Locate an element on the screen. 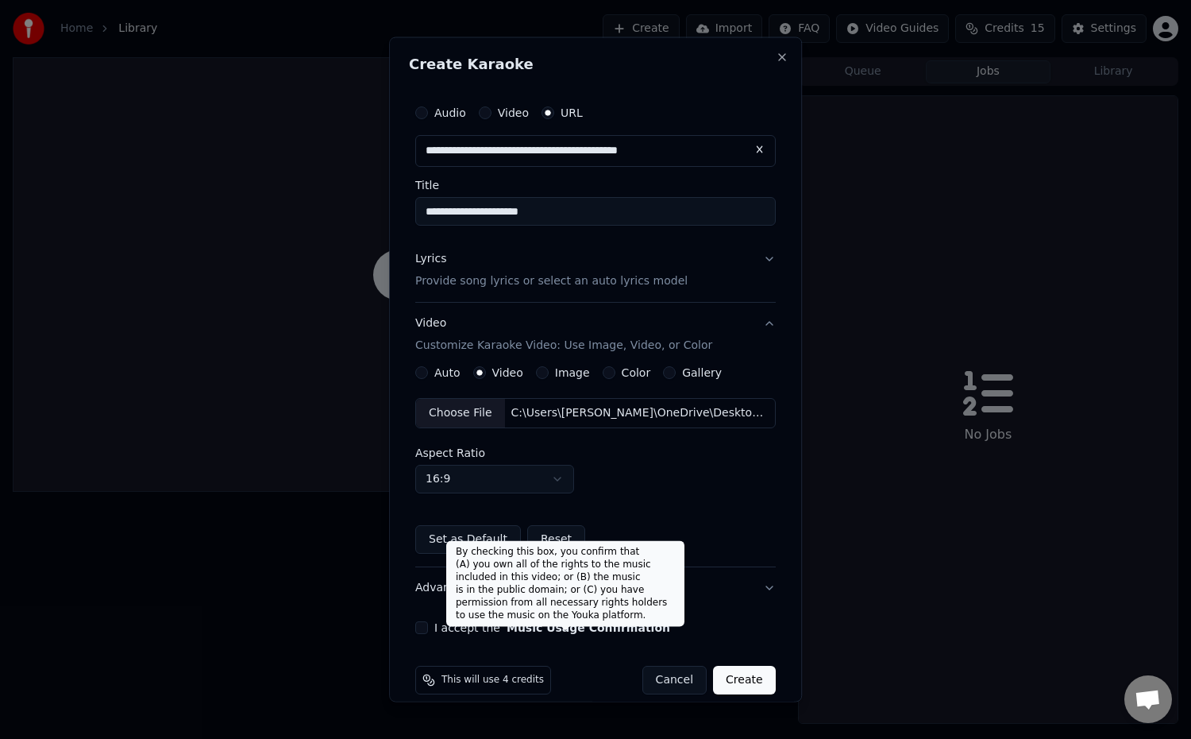 The image size is (1191, 739). label: Color is located at coordinates (636, 372).